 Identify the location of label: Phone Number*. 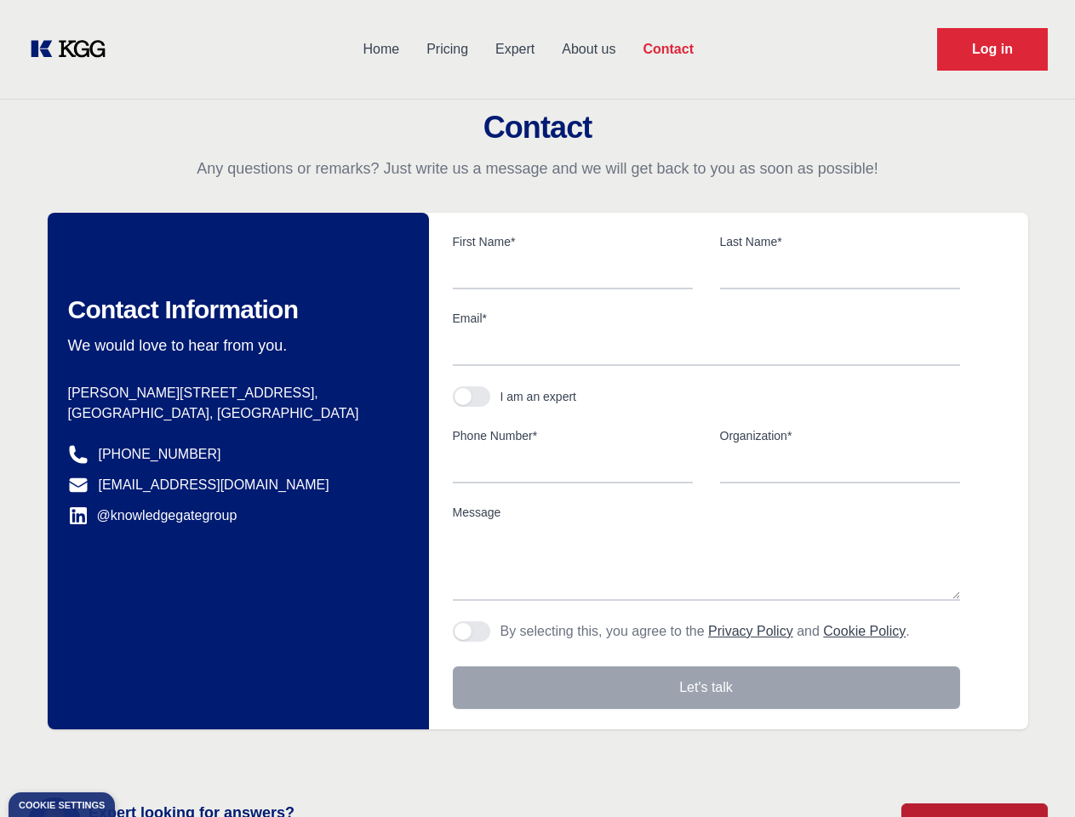
(573, 436).